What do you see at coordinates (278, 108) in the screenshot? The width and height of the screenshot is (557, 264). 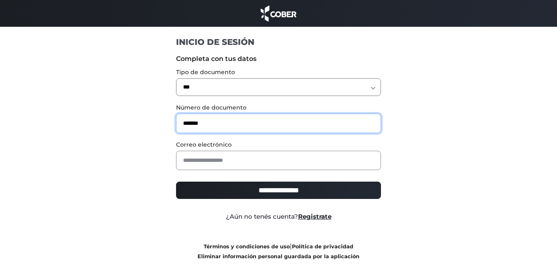 I see `label: Número de documento` at bounding box center [278, 108].